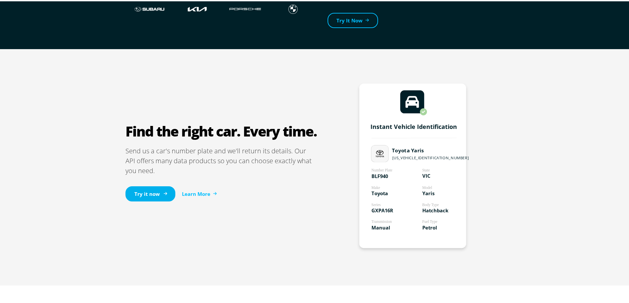 Image resolution: width=629 pixels, height=303 pixels. Describe the element at coordinates (430, 204) in the screenshot. I see `tspan: Body Type` at that location.